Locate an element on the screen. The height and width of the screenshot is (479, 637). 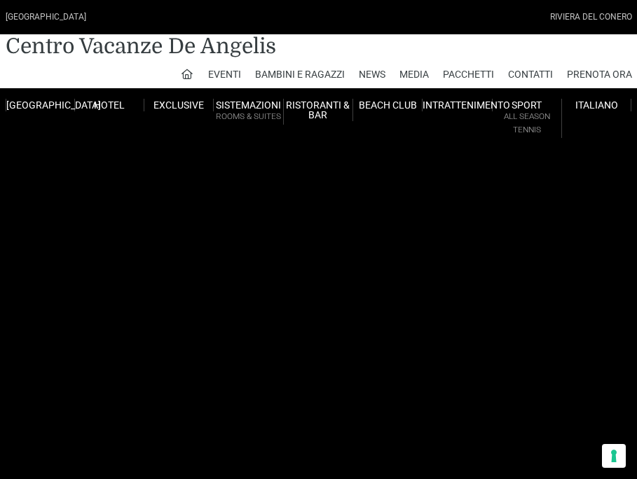
a: Pacchetti is located at coordinates (468, 74).